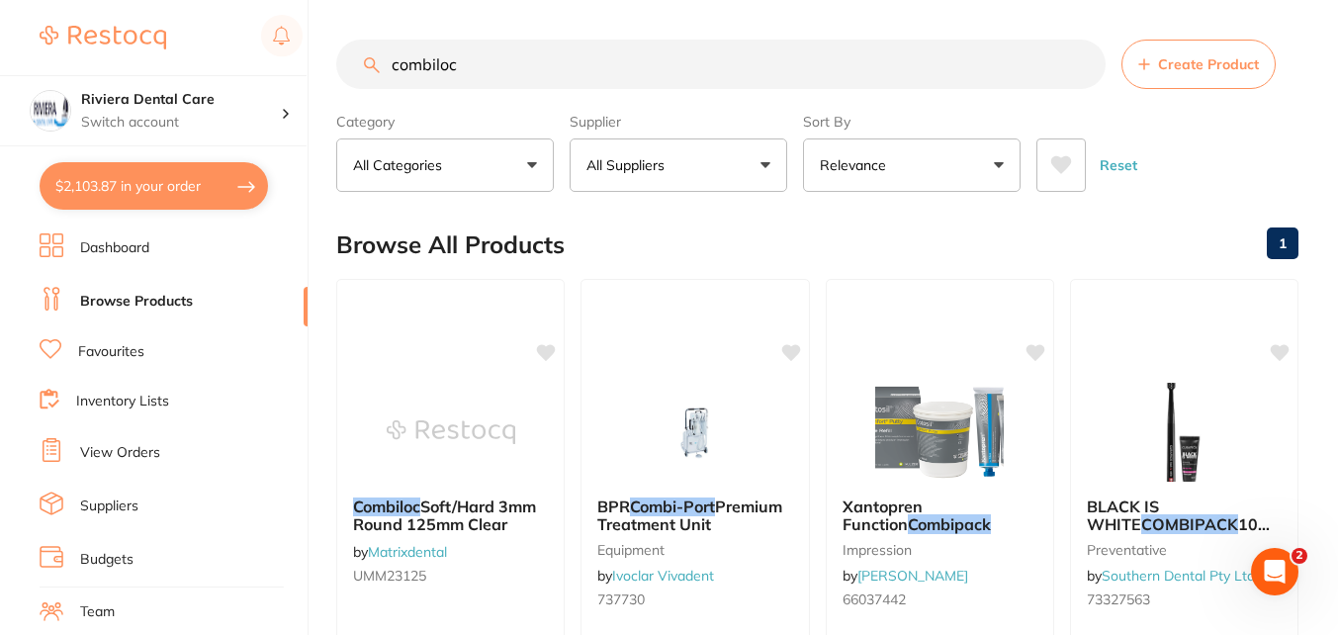 Image resolution: width=1338 pixels, height=635 pixels. I want to click on button: $2,103.87 in your order, so click(153, 186).